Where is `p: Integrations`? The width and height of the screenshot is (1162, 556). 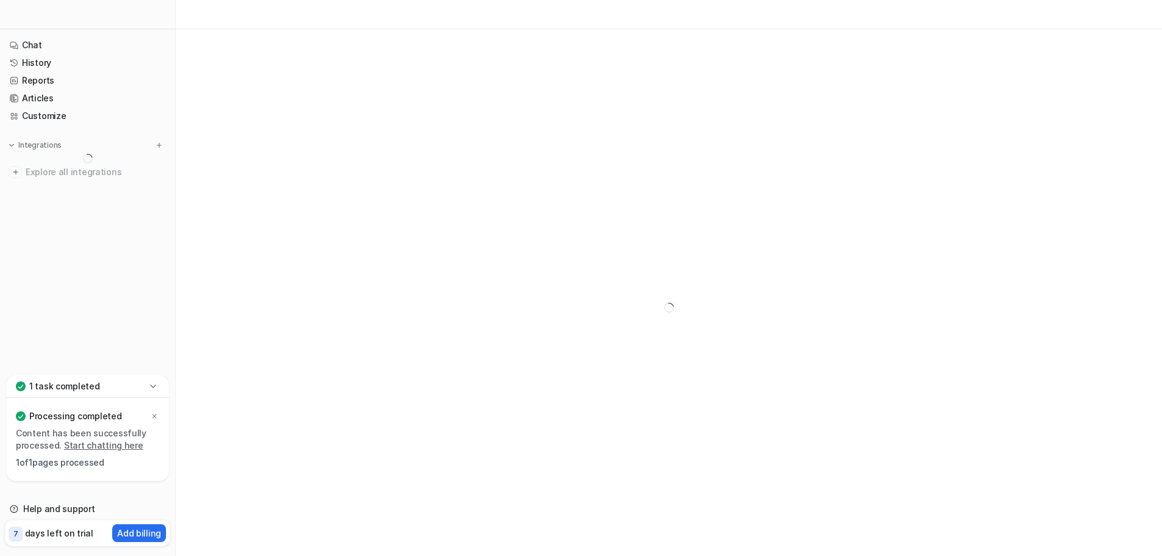
p: Integrations is located at coordinates (40, 145).